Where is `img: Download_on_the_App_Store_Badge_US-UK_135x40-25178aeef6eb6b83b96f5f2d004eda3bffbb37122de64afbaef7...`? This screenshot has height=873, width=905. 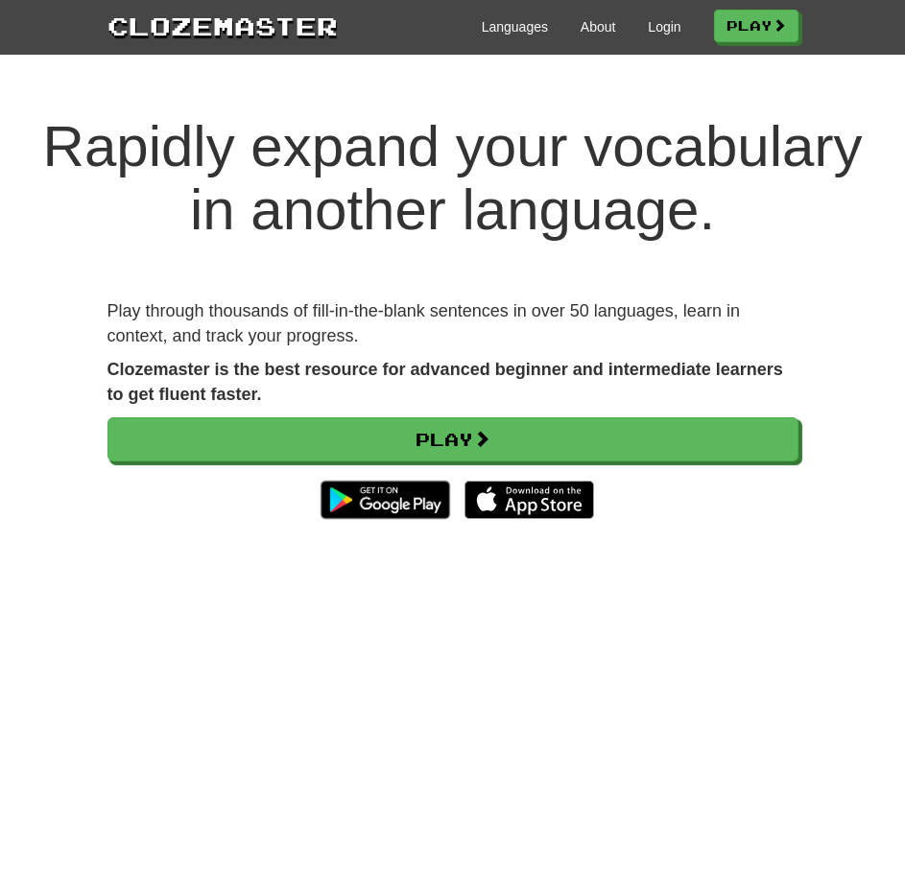
img: Download_on_the_App_Store_Badge_US-UK_135x40-25178aeef6eb6b83b96f5f2d004eda3bffbb37122de64afbaef7... is located at coordinates (529, 500).